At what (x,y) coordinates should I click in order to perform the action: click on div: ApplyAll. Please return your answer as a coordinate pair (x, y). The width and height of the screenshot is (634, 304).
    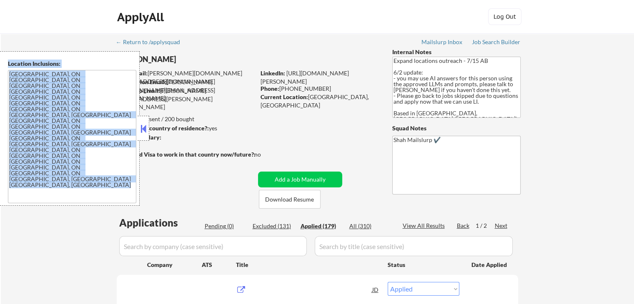
    Looking at the image, I should click on (142, 17).